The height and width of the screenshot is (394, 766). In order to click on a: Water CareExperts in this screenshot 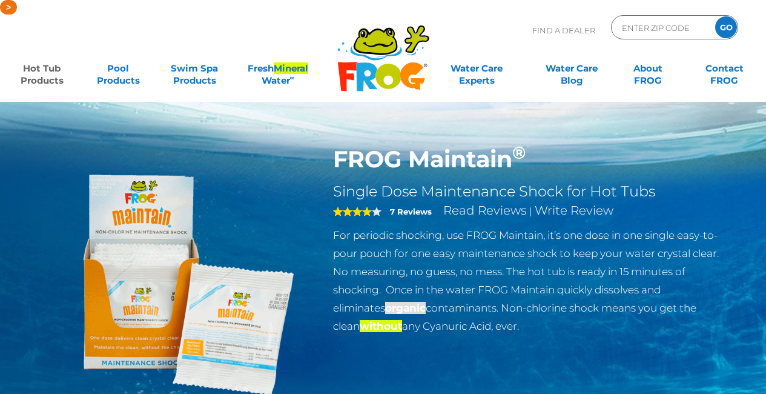, I will do `click(477, 68)`.